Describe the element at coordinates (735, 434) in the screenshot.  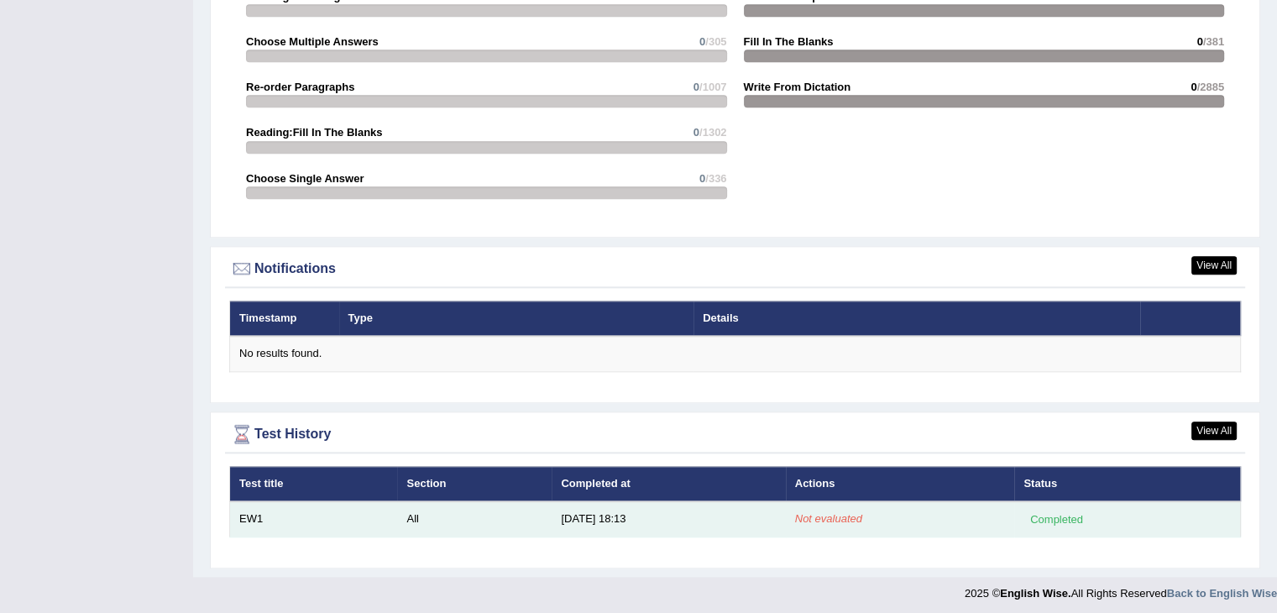
I see `div: Test History` at that location.